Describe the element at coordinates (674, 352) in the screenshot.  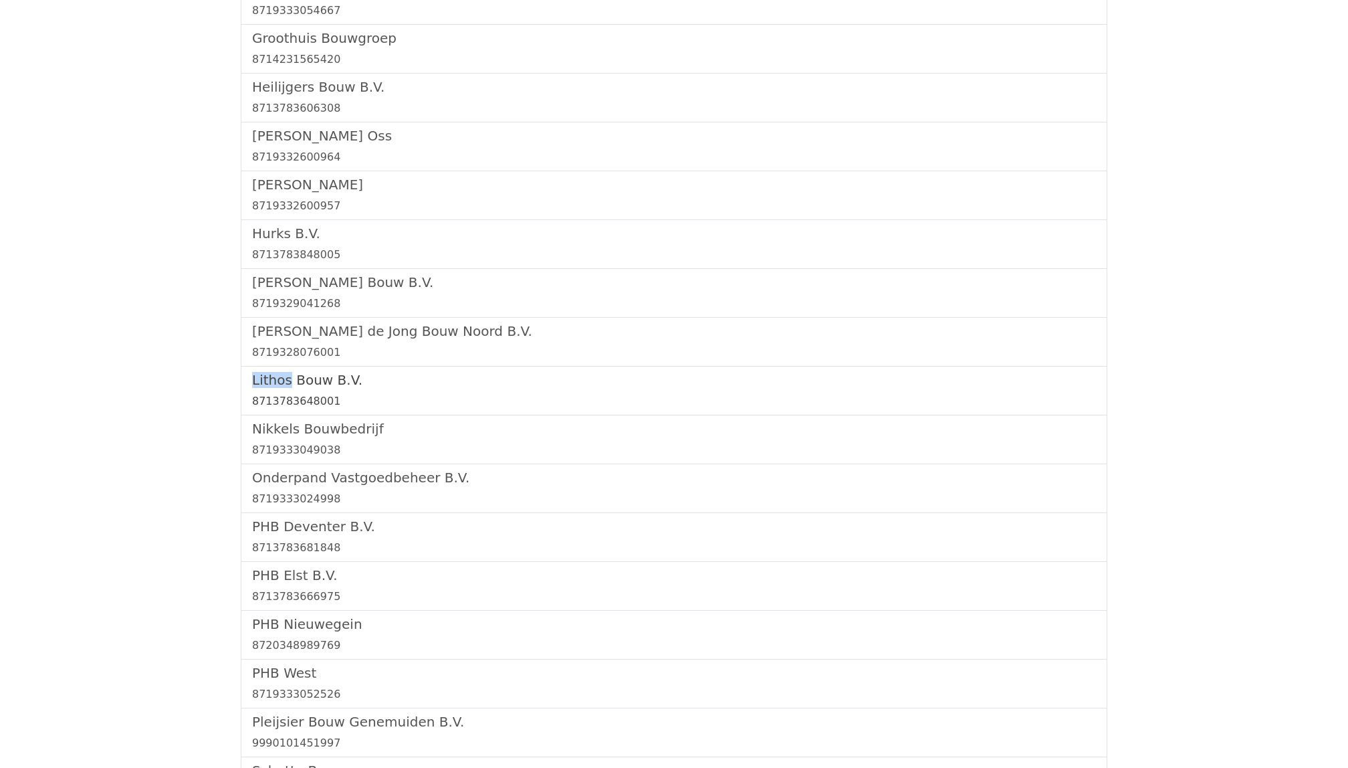
I see `div: 8719328076001` at that location.